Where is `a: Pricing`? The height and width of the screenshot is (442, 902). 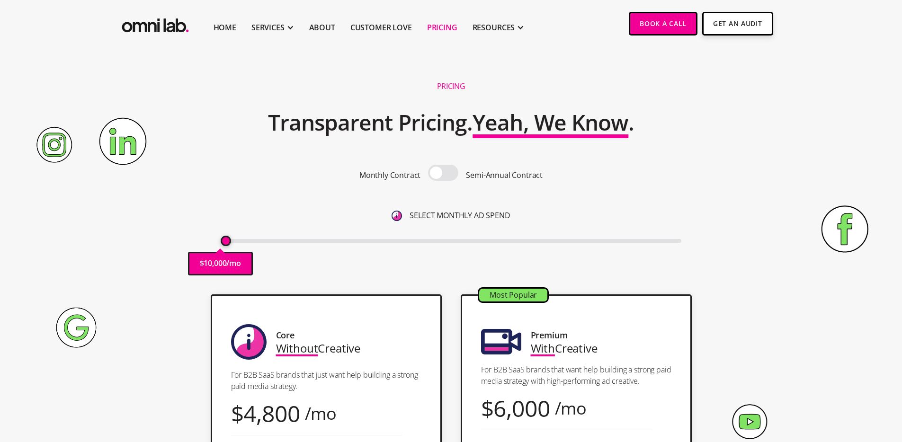
a: Pricing is located at coordinates (442, 27).